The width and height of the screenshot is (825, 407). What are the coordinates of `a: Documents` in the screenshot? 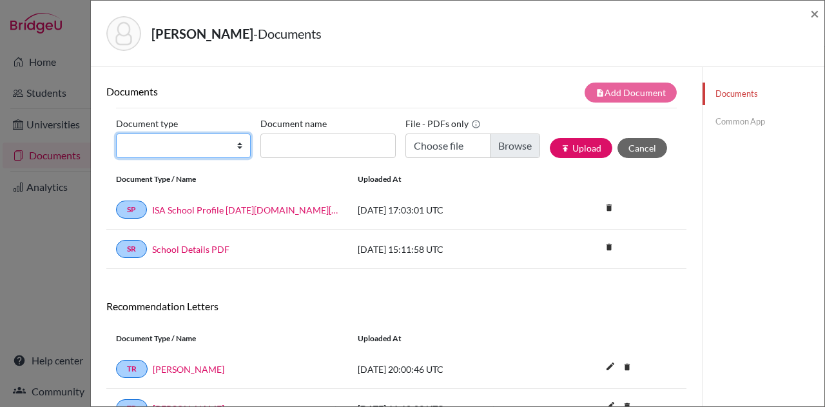 It's located at (763, 93).